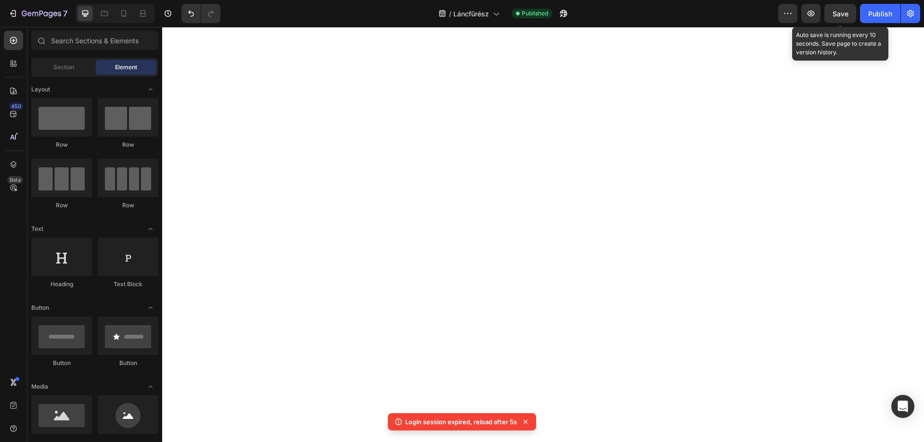 This screenshot has width=924, height=442. Describe the element at coordinates (126, 67) in the screenshot. I see `span: Element` at that location.